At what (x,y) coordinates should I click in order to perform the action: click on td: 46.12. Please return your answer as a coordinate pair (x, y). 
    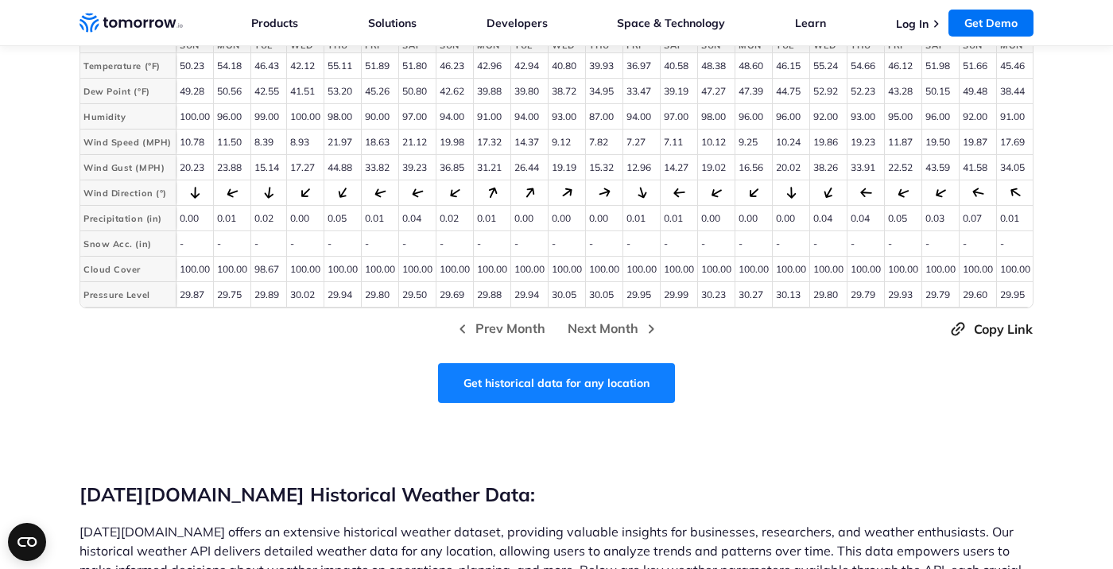
    Looking at the image, I should click on (902, 66).